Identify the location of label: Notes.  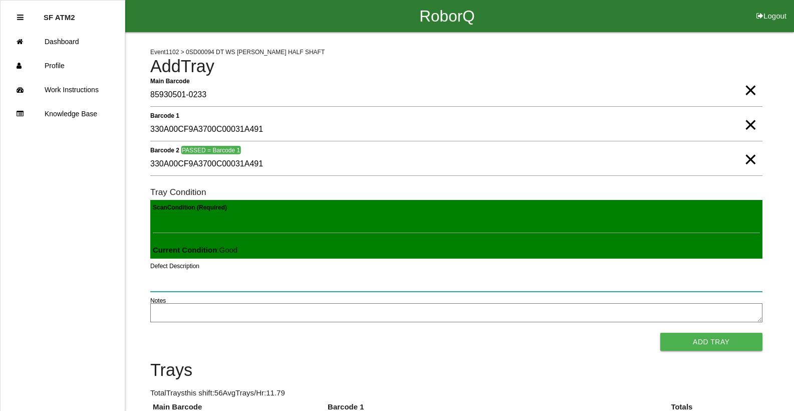
(158, 300).